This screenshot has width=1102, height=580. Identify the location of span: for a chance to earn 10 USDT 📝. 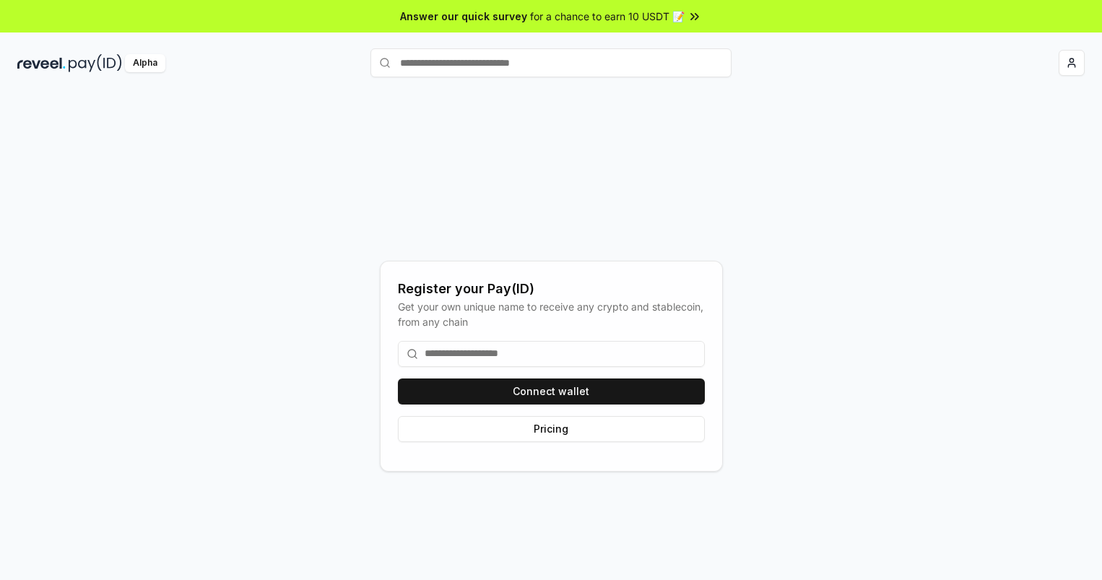
(607, 16).